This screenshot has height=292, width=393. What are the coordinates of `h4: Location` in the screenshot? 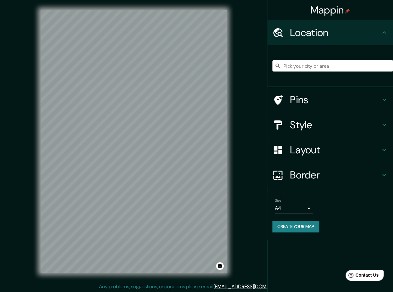 It's located at (335, 33).